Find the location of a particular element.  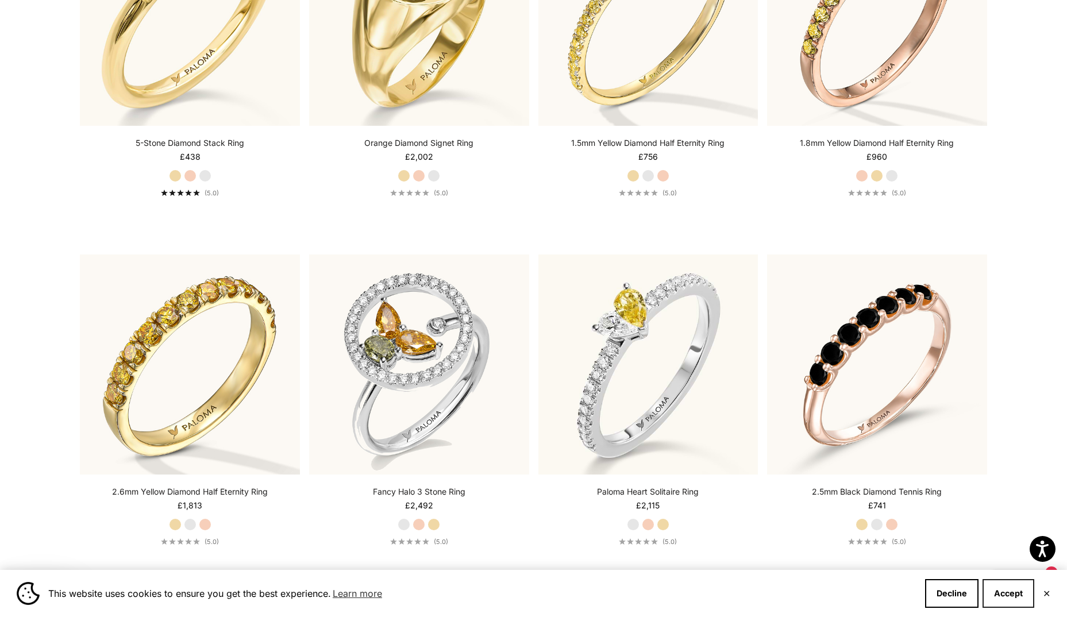

a: Orange Diamond Signet Ring is located at coordinates (419, 143).